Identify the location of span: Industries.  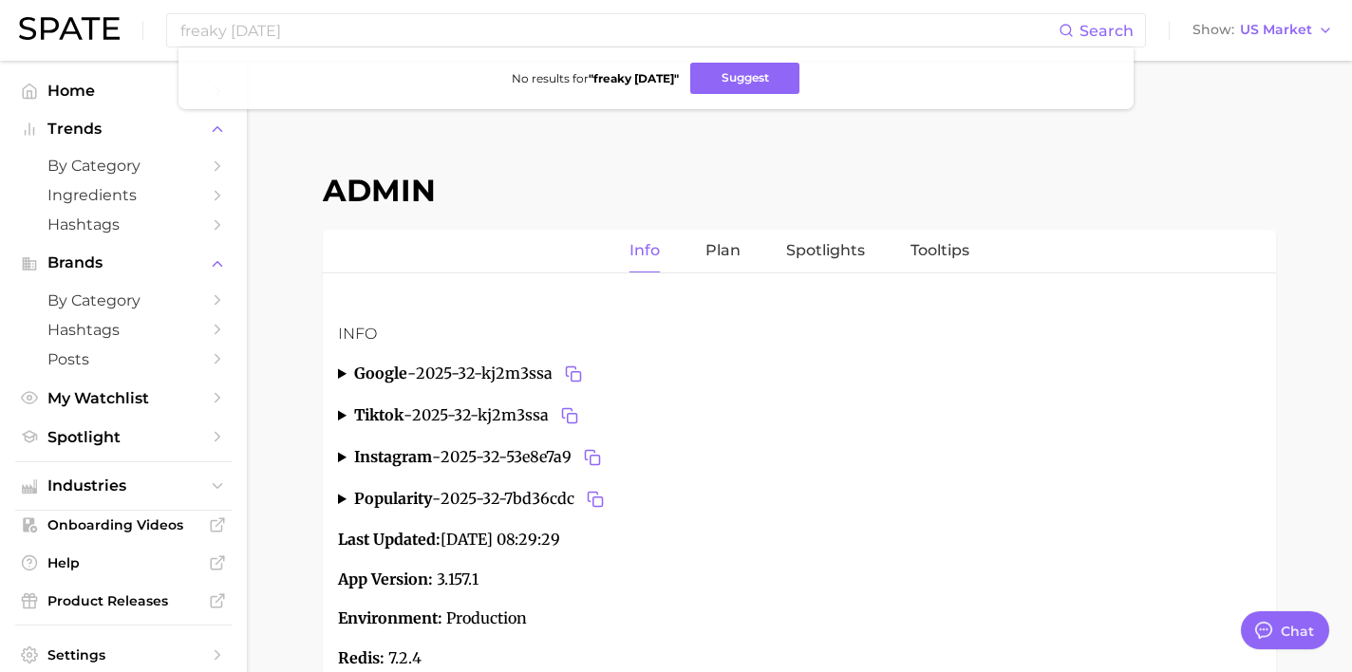
(123, 486).